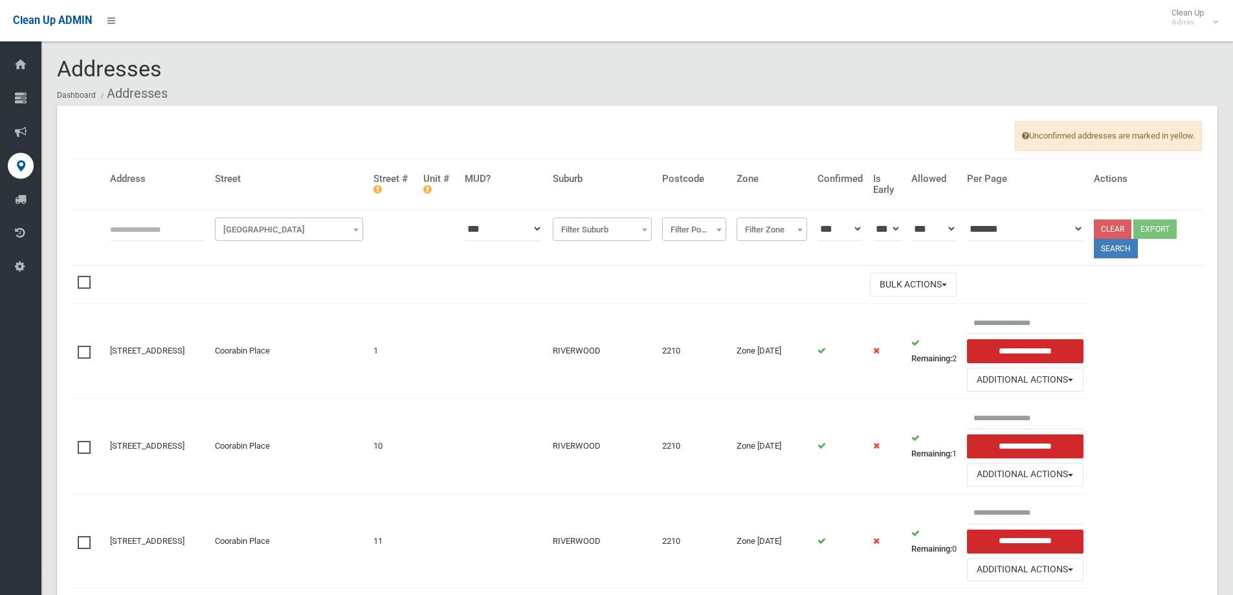 The height and width of the screenshot is (595, 1233). Describe the element at coordinates (934, 351) in the screenshot. I see `td: 2` at that location.